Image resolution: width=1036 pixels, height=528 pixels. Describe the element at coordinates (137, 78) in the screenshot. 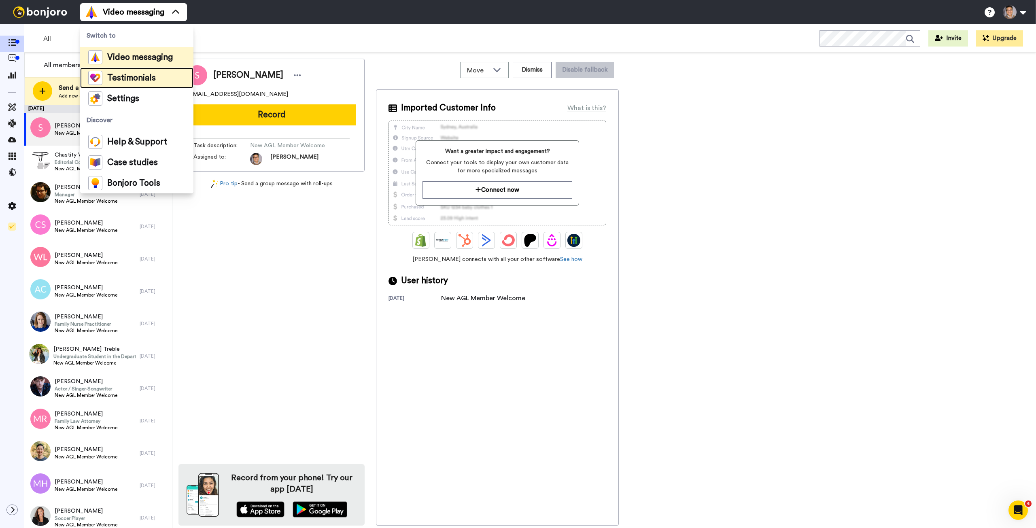

I see `a: Testimonials` at that location.